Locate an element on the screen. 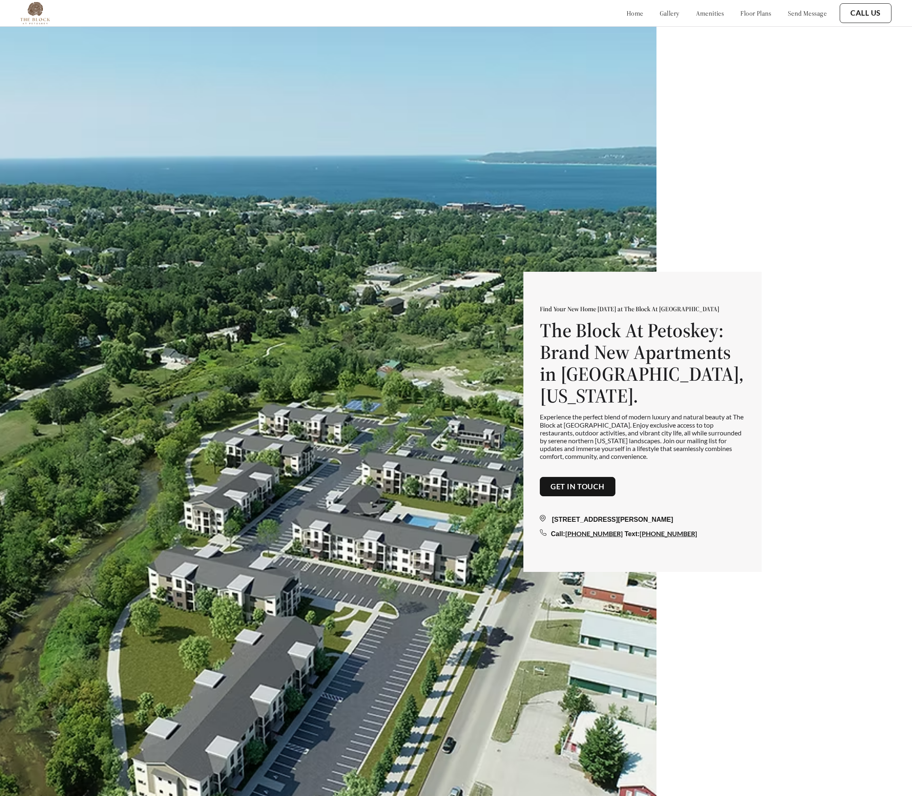 The height and width of the screenshot is (796, 912). a: floor plans is located at coordinates (756, 13).